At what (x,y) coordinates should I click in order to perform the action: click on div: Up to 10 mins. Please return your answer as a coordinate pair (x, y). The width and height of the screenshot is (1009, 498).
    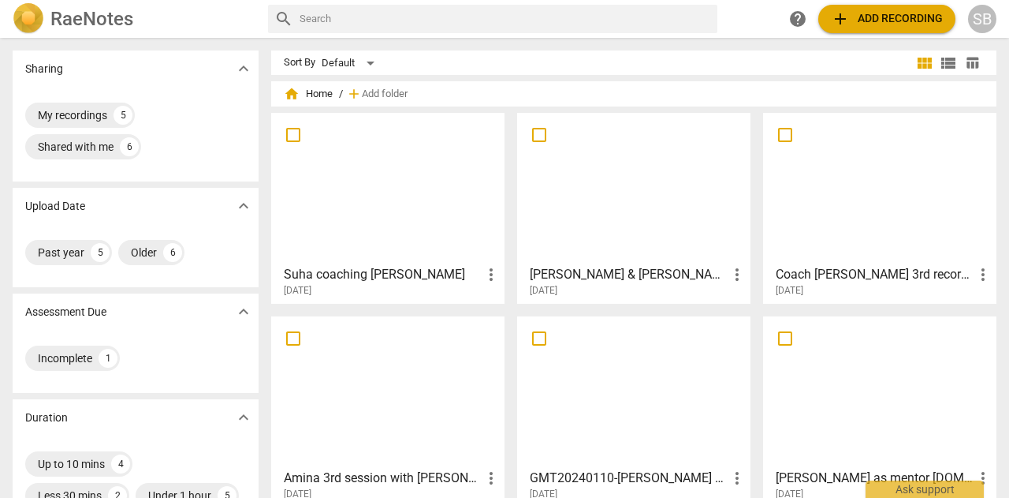
    Looking at the image, I should click on (71, 464).